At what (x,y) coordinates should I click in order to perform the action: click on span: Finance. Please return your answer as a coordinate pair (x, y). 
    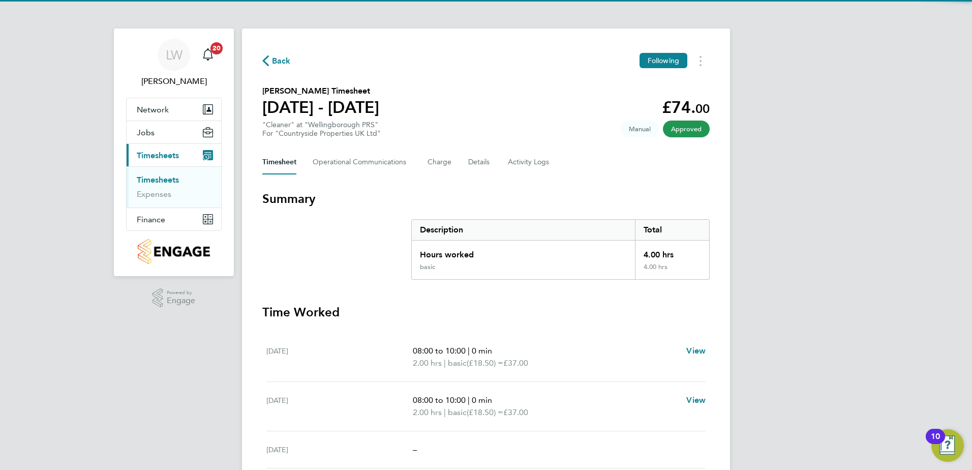
    Looking at the image, I should click on (151, 219).